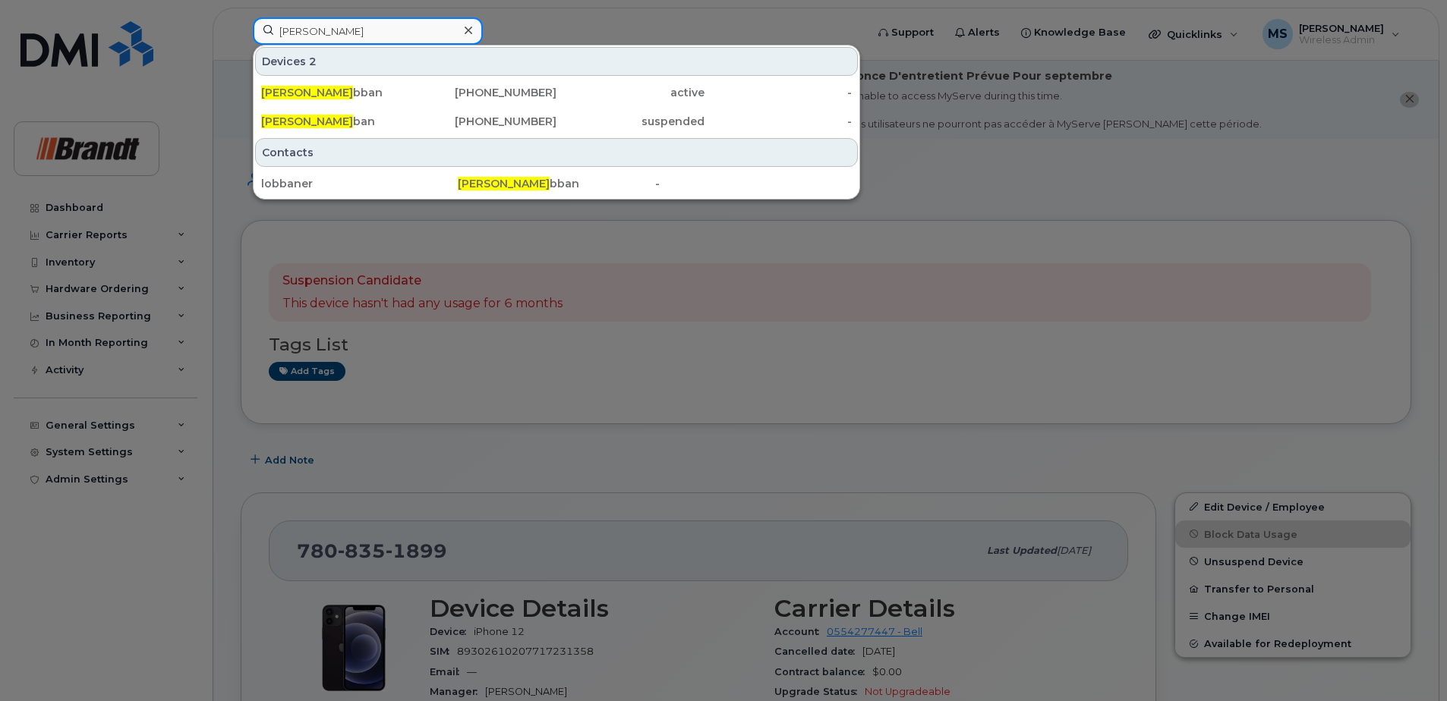 The image size is (1447, 701). Describe the element at coordinates (335, 121) in the screenshot. I see `div: ban` at that location.